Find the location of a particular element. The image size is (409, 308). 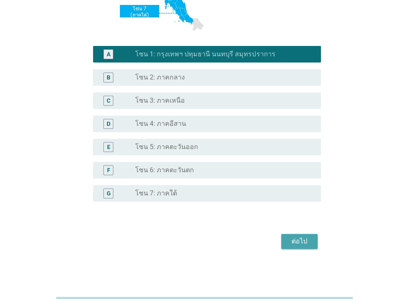

label: โซน 1: กรุงเทพฯ ปทุมธานี นนทบุรี สมุทรปราการ is located at coordinates (205, 54).